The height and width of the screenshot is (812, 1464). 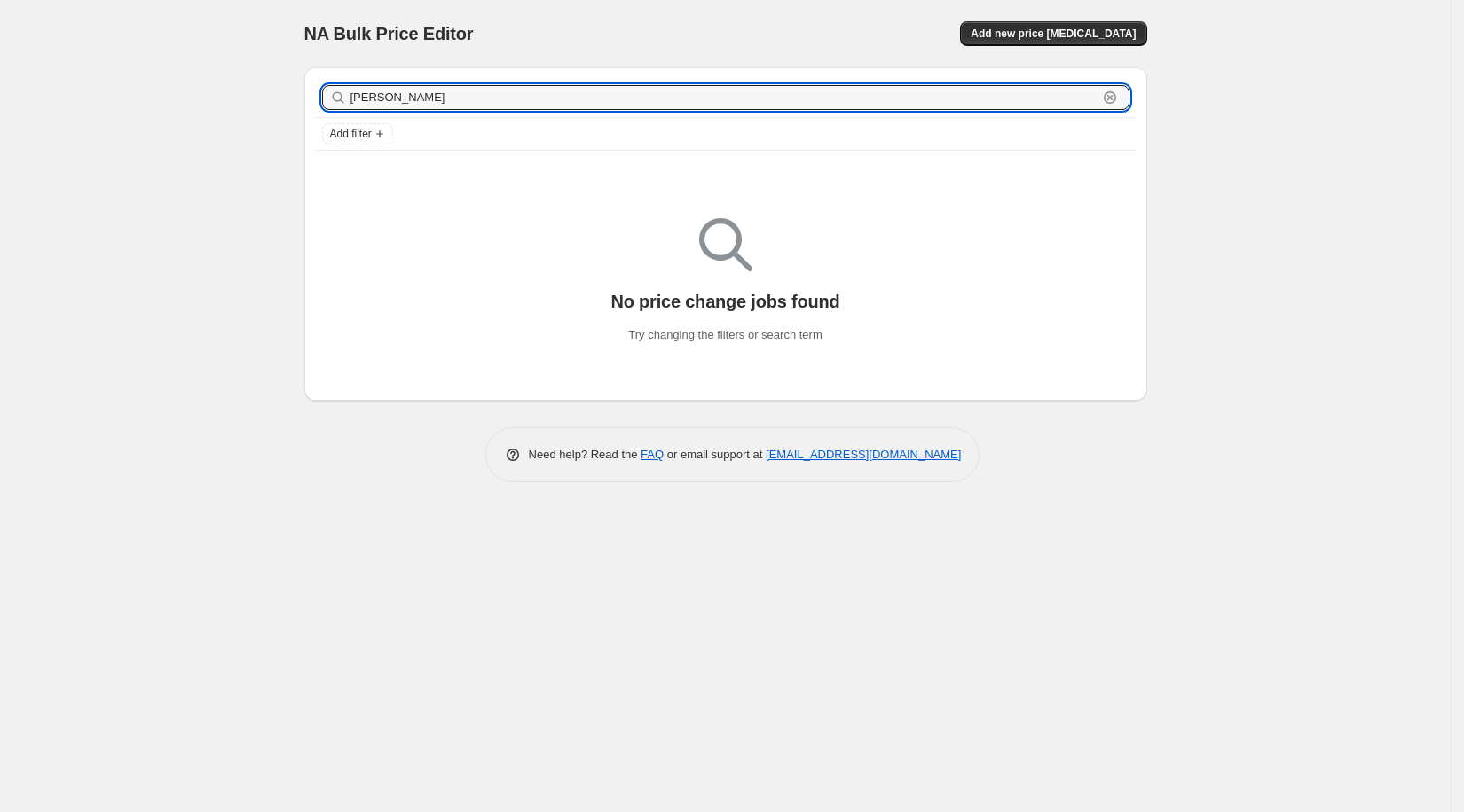 I want to click on span: NA Bulk Price Editor, so click(x=389, y=33).